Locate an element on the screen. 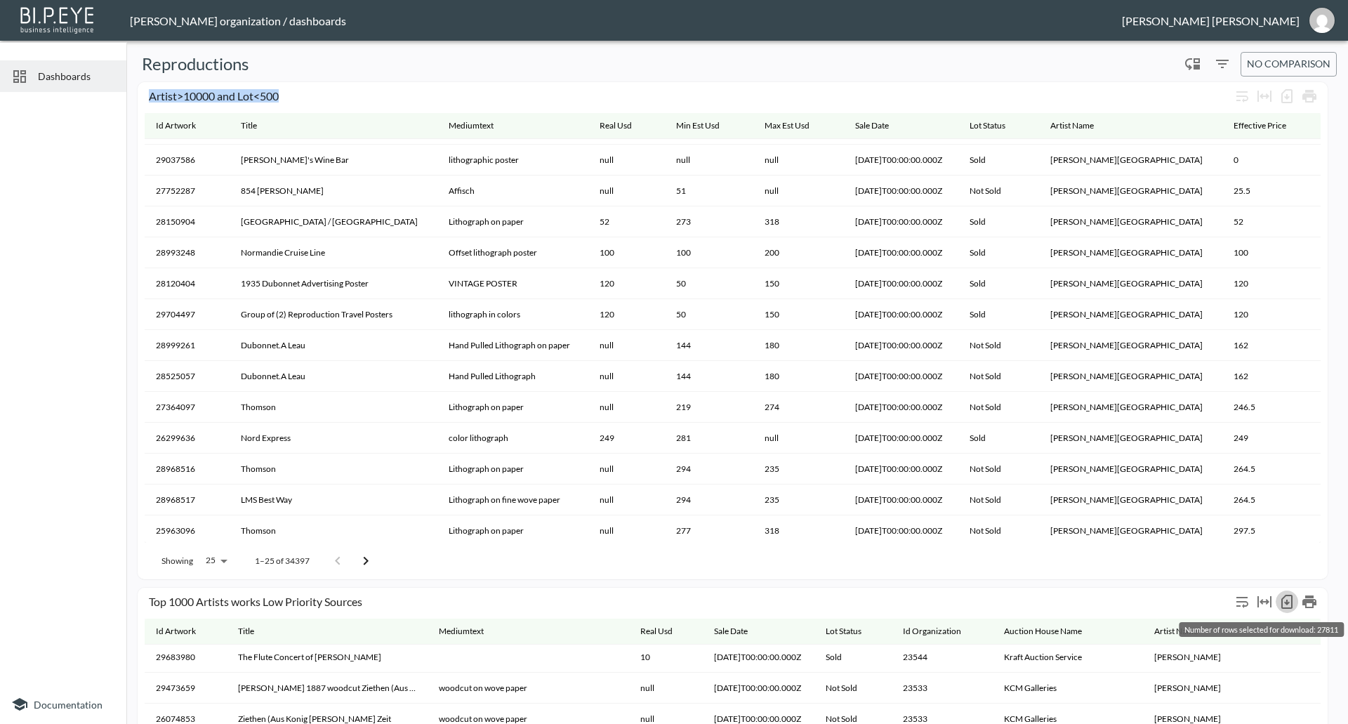 The image size is (1348, 724). div: Toggle table layout between fixed and auto (default: auto) is located at coordinates (1265, 96).